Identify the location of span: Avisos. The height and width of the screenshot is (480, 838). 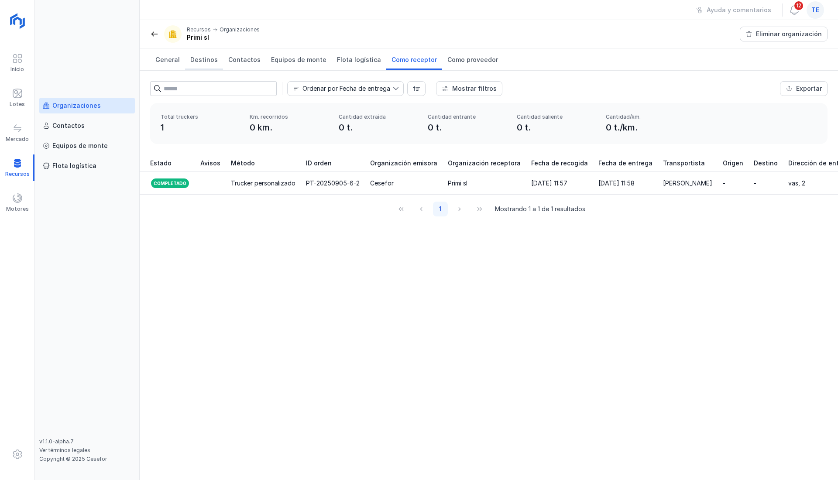
(210, 163).